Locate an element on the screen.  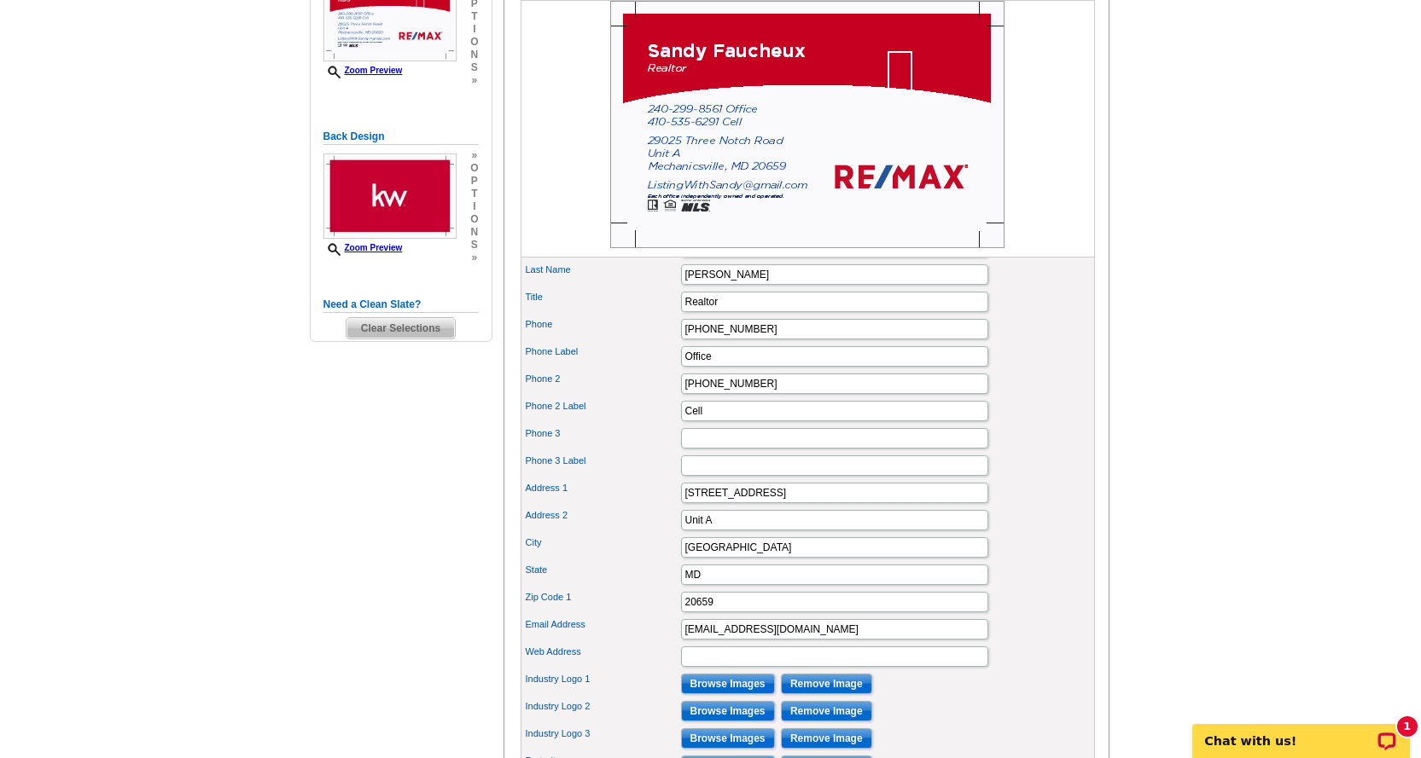
label: State is located at coordinates (602, 570).